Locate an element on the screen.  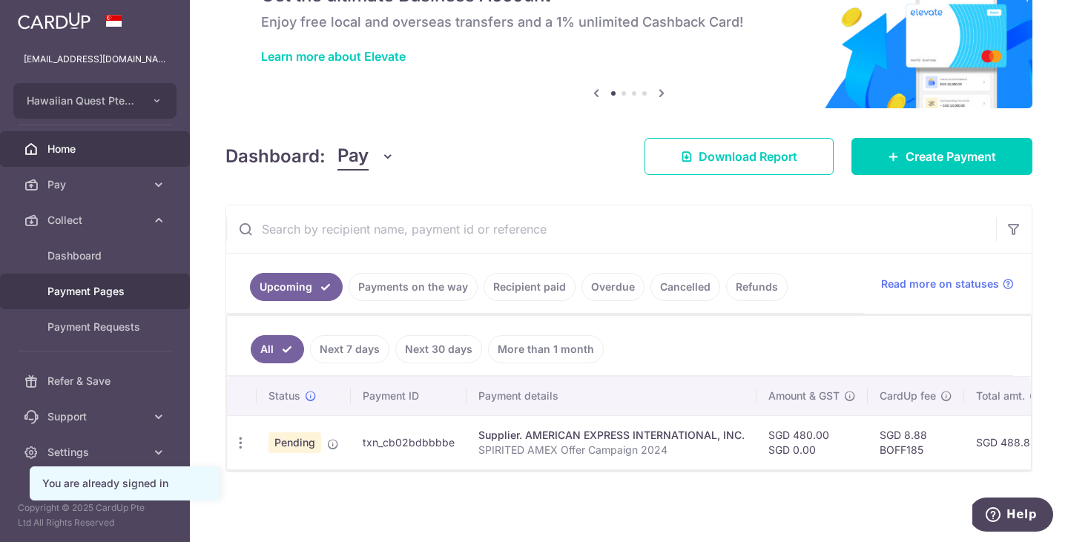
a: Overdue is located at coordinates (612, 287).